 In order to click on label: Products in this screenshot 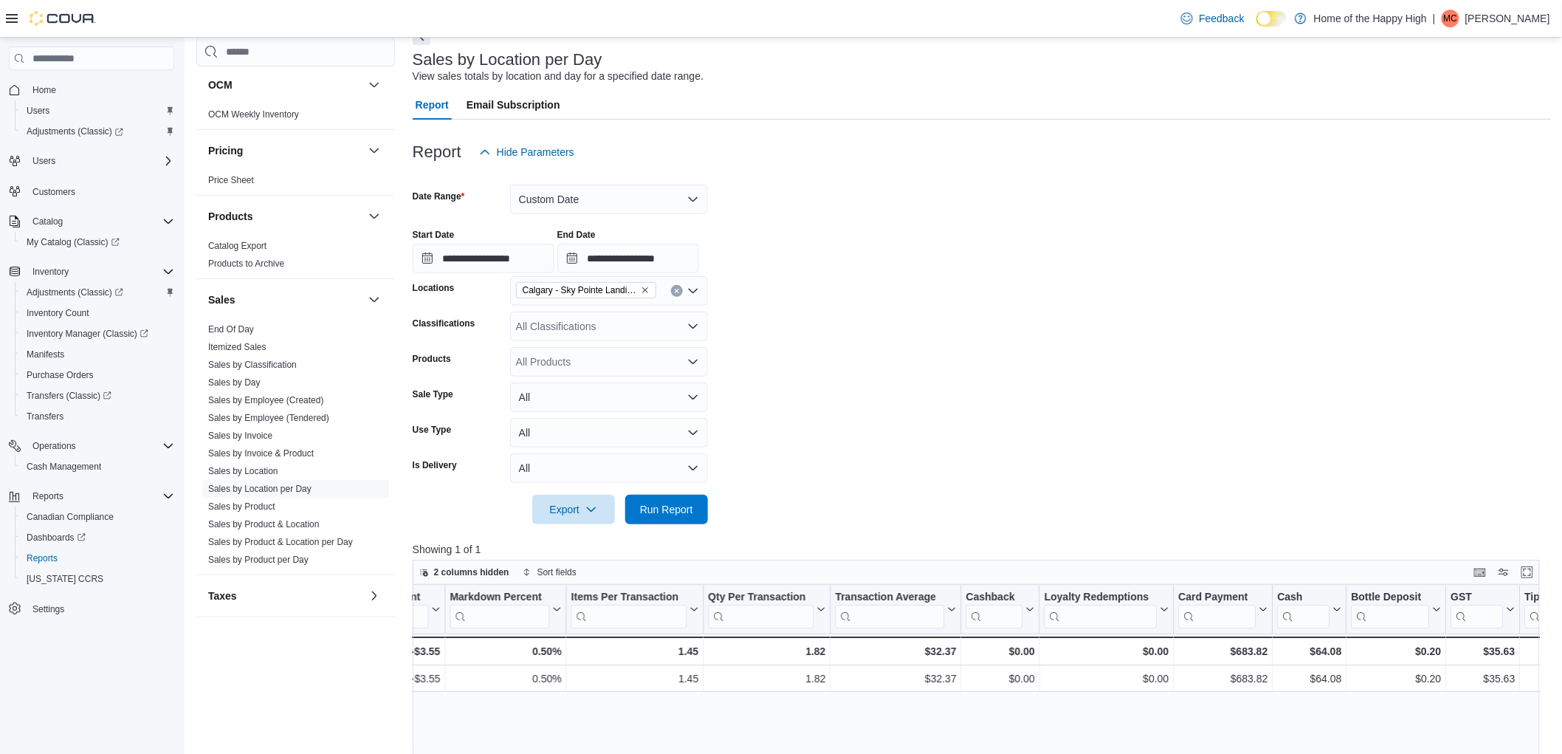, I will do `click(432, 359)`.